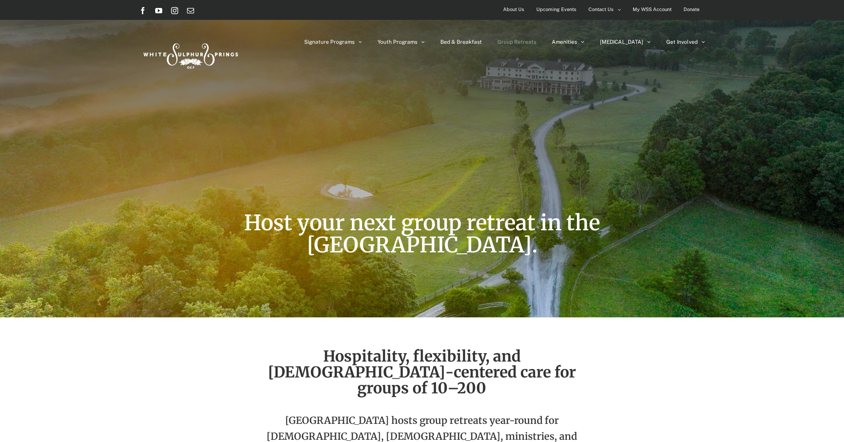 The image size is (844, 442). Describe the element at coordinates (504, 42) in the screenshot. I see `nav: Main Menu` at that location.